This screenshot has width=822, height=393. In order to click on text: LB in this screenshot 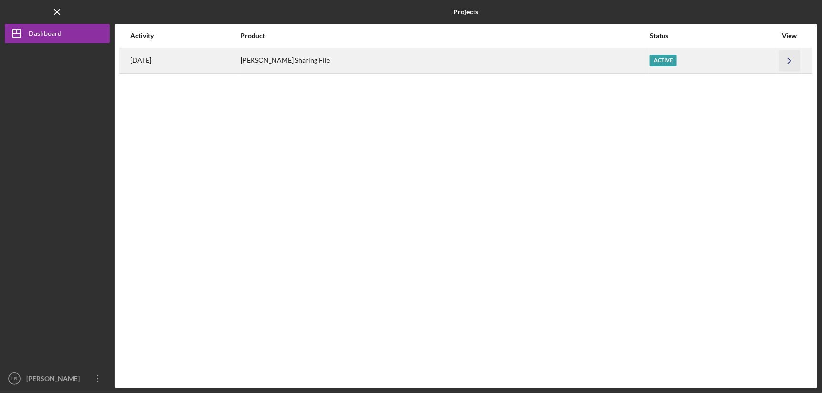, I will do `click(14, 378)`.